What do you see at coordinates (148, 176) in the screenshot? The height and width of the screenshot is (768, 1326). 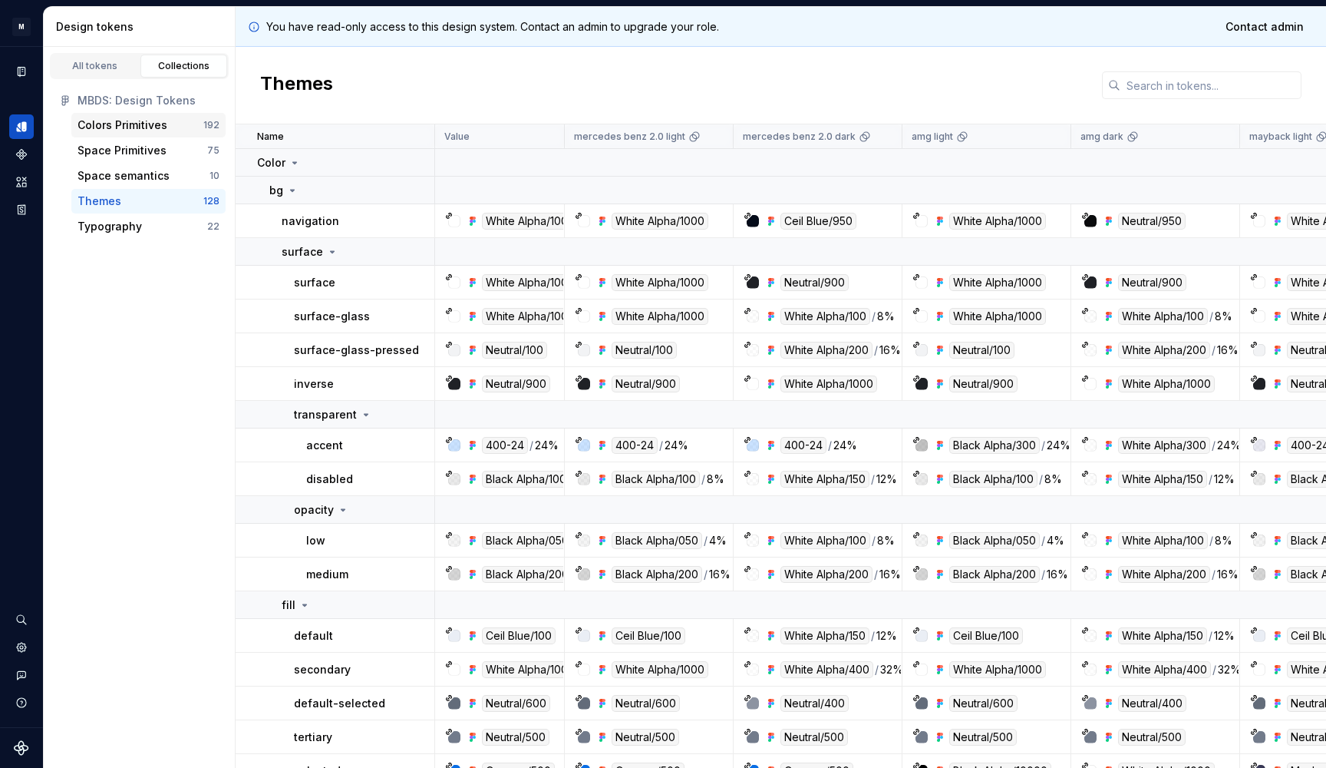 I see `button: Space semantics10` at bounding box center [148, 176].